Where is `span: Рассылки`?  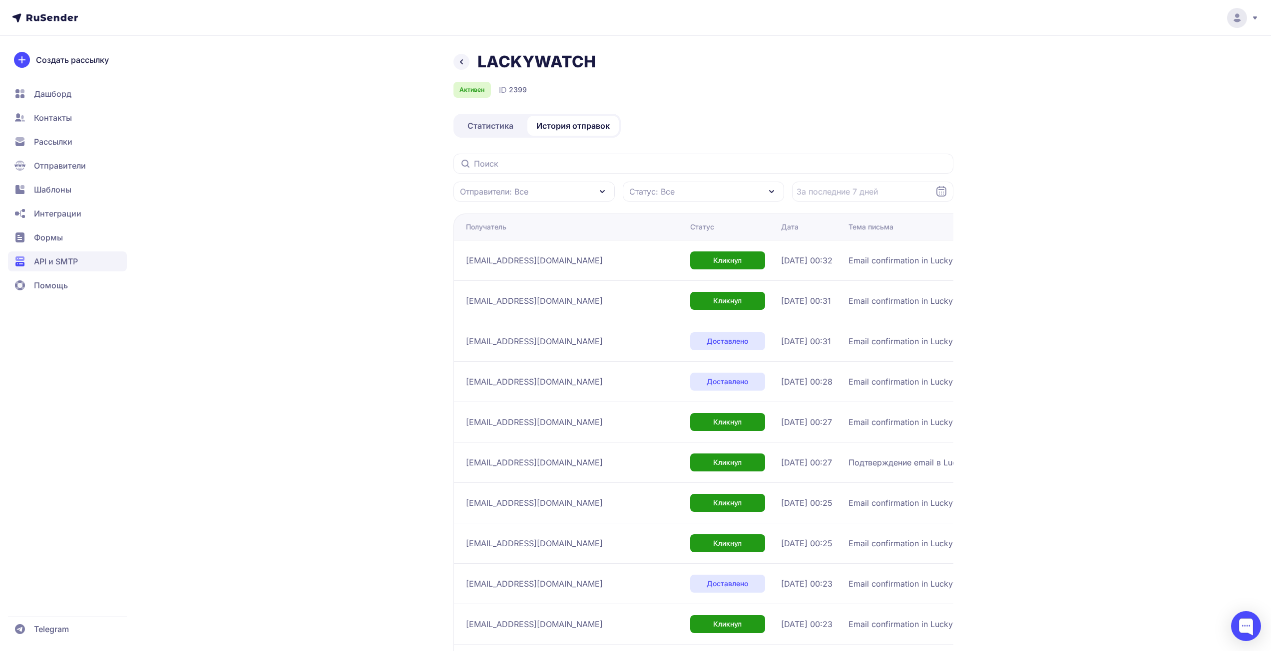 span: Рассылки is located at coordinates (53, 142).